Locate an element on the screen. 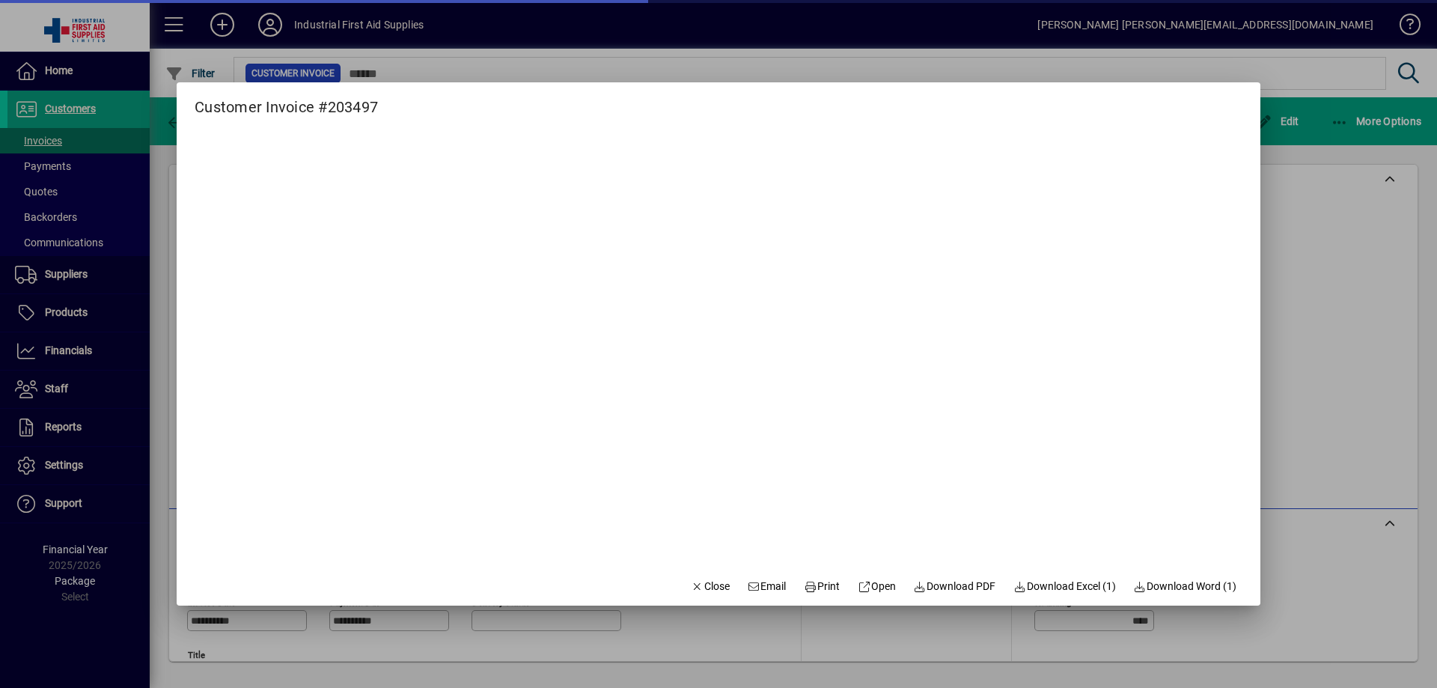 This screenshot has width=1437, height=688. span: Download Word (1) is located at coordinates (1186, 586).